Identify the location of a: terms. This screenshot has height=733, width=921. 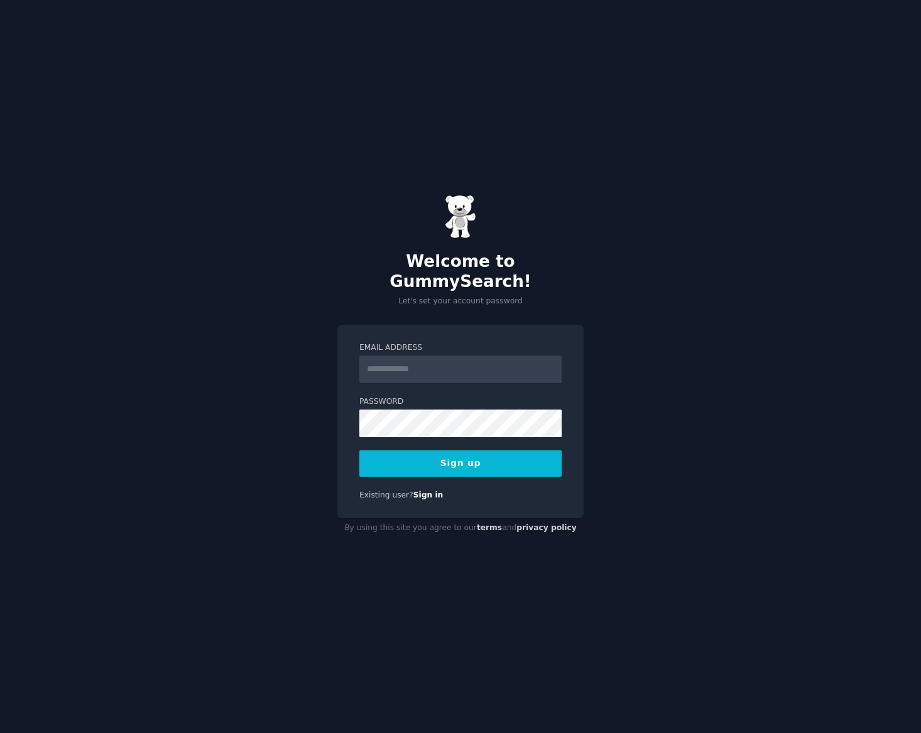
(489, 527).